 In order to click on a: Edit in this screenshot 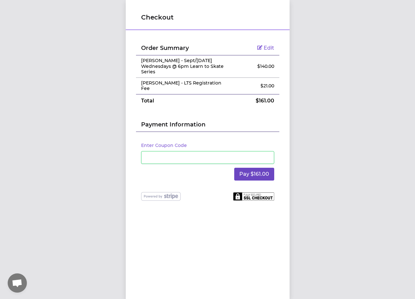, I will do `click(266, 48)`.